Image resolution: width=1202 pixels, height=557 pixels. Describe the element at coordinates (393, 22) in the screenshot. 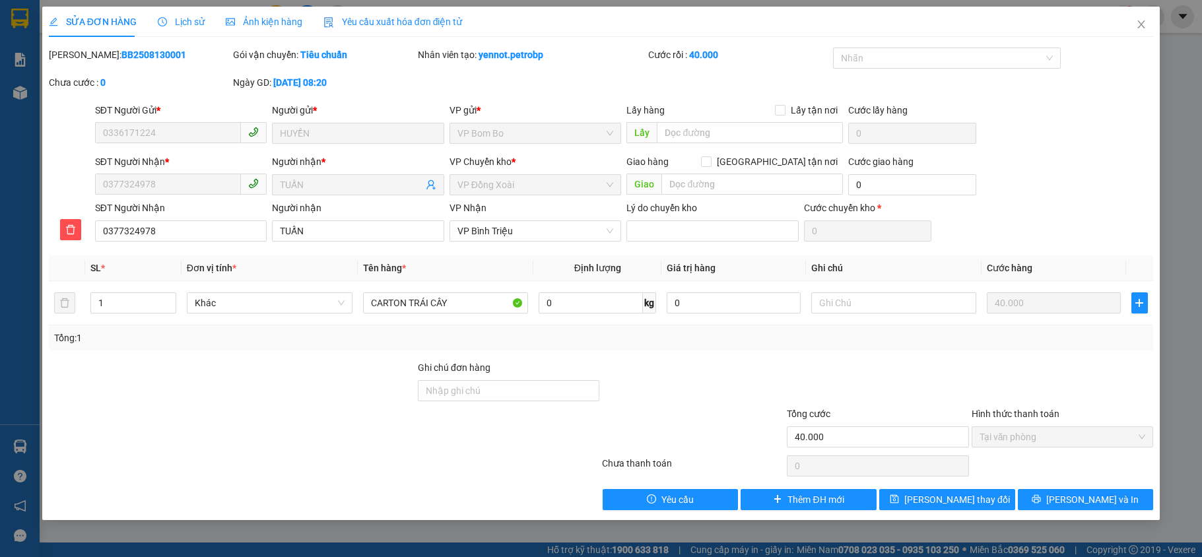

I see `span: Yêu cầu xuất hóa đơn điện tử` at that location.